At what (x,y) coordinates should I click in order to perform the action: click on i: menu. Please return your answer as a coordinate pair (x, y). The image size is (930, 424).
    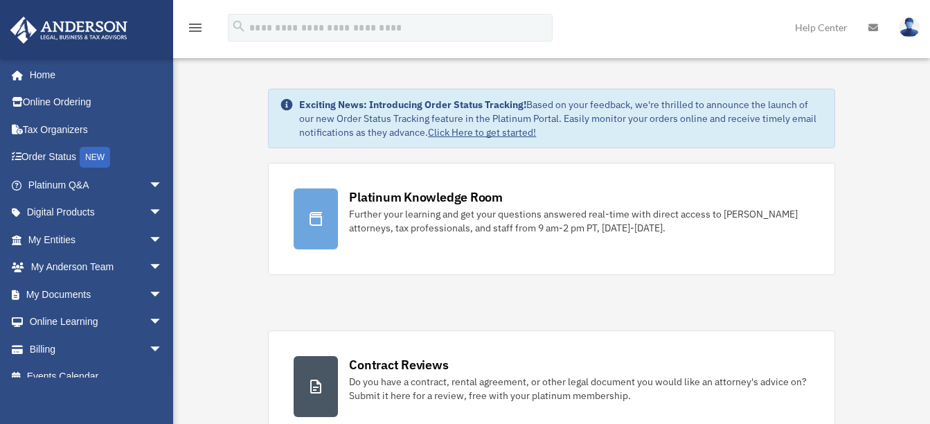
    Looking at the image, I should click on (195, 28).